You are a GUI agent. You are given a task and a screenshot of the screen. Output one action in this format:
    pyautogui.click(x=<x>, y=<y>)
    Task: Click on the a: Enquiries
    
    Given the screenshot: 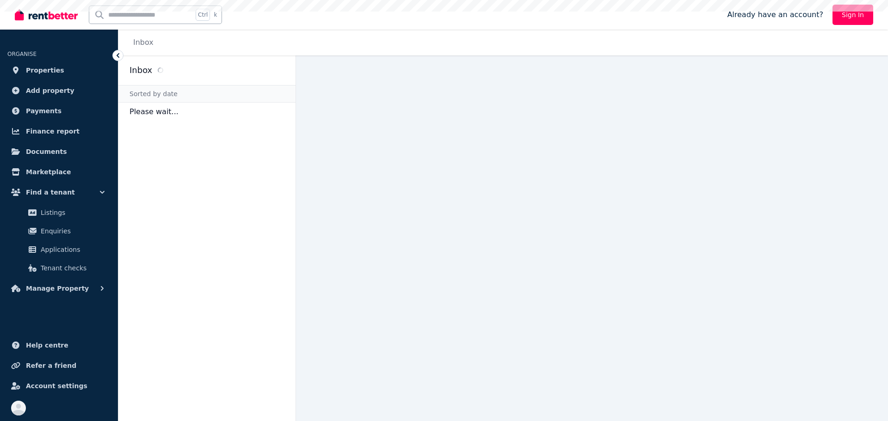 What is the action you would take?
    pyautogui.click(x=59, y=231)
    